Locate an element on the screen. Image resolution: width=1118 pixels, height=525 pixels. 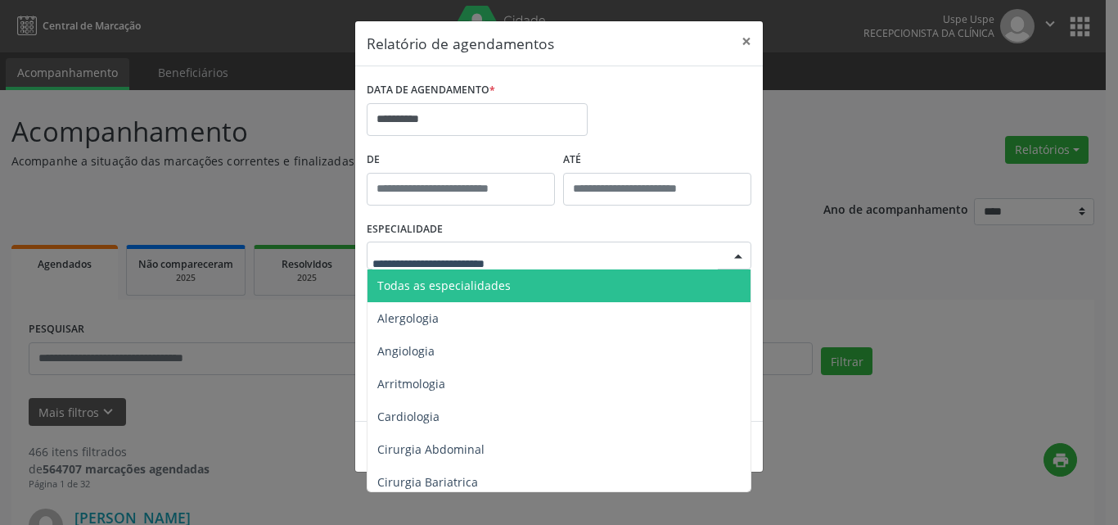
label: De is located at coordinates (461, 160).